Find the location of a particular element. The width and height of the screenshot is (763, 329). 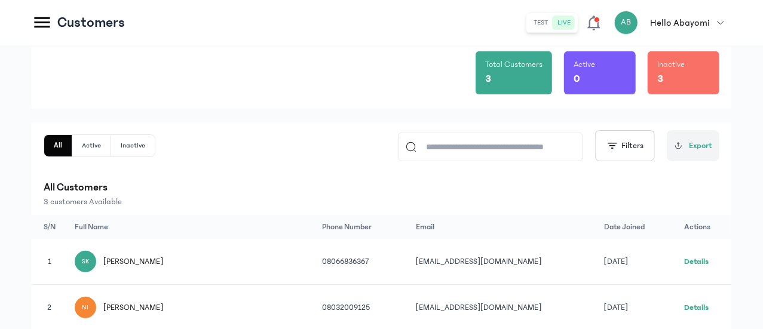

p: Customers is located at coordinates (91, 23).